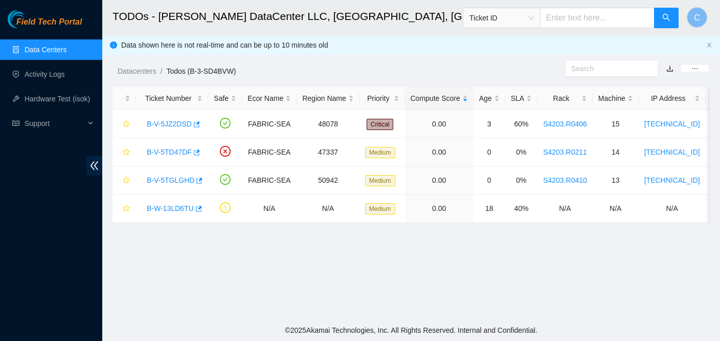 The height and width of the screenshot is (341, 720). Describe the element at coordinates (565, 124) in the screenshot. I see `a: S4203.R0406` at that location.